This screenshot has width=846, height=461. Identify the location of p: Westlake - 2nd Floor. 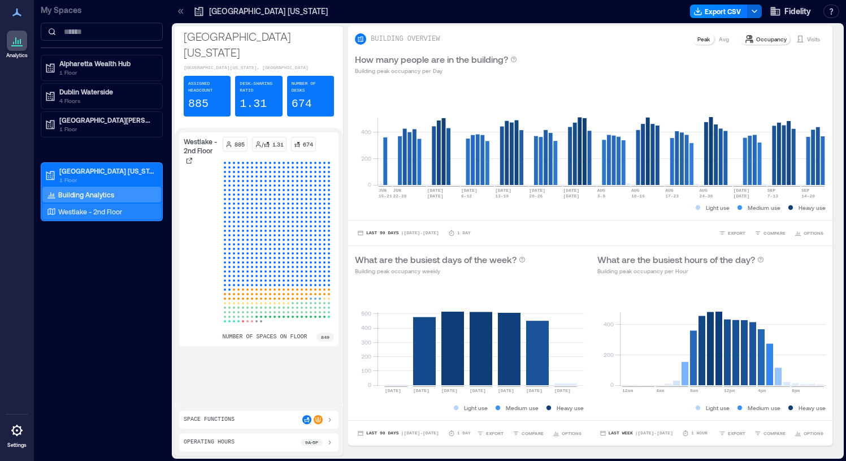
(201, 146).